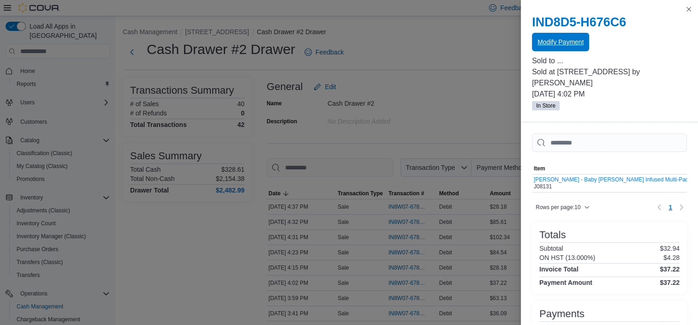 The height and width of the screenshot is (325, 698). I want to click on h3: Payments, so click(562, 314).